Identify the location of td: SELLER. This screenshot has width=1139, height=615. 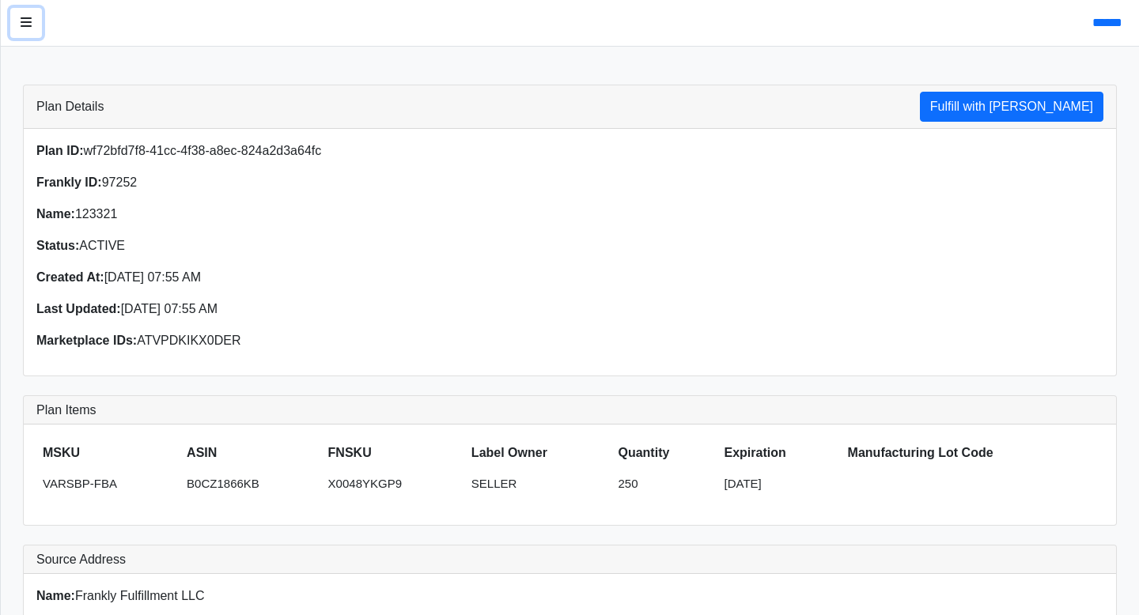
(538, 484).